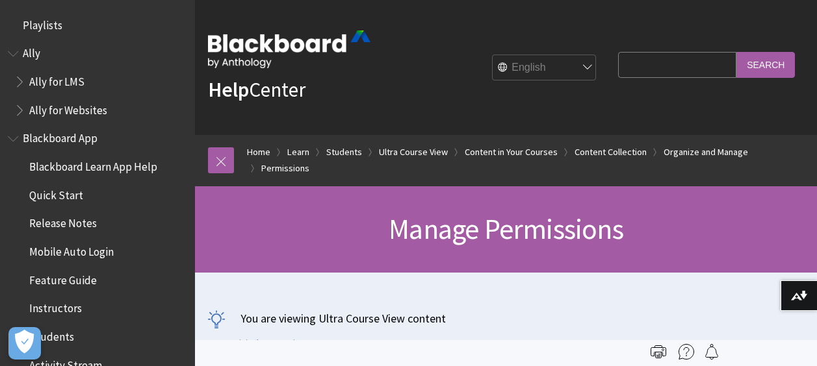  Describe the element at coordinates (505, 229) in the screenshot. I see `span: Manage Permissions` at that location.